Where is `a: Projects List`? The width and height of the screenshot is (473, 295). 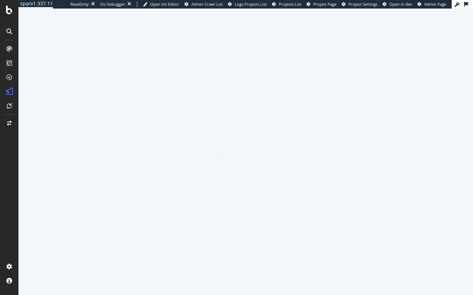 a: Projects List is located at coordinates (287, 4).